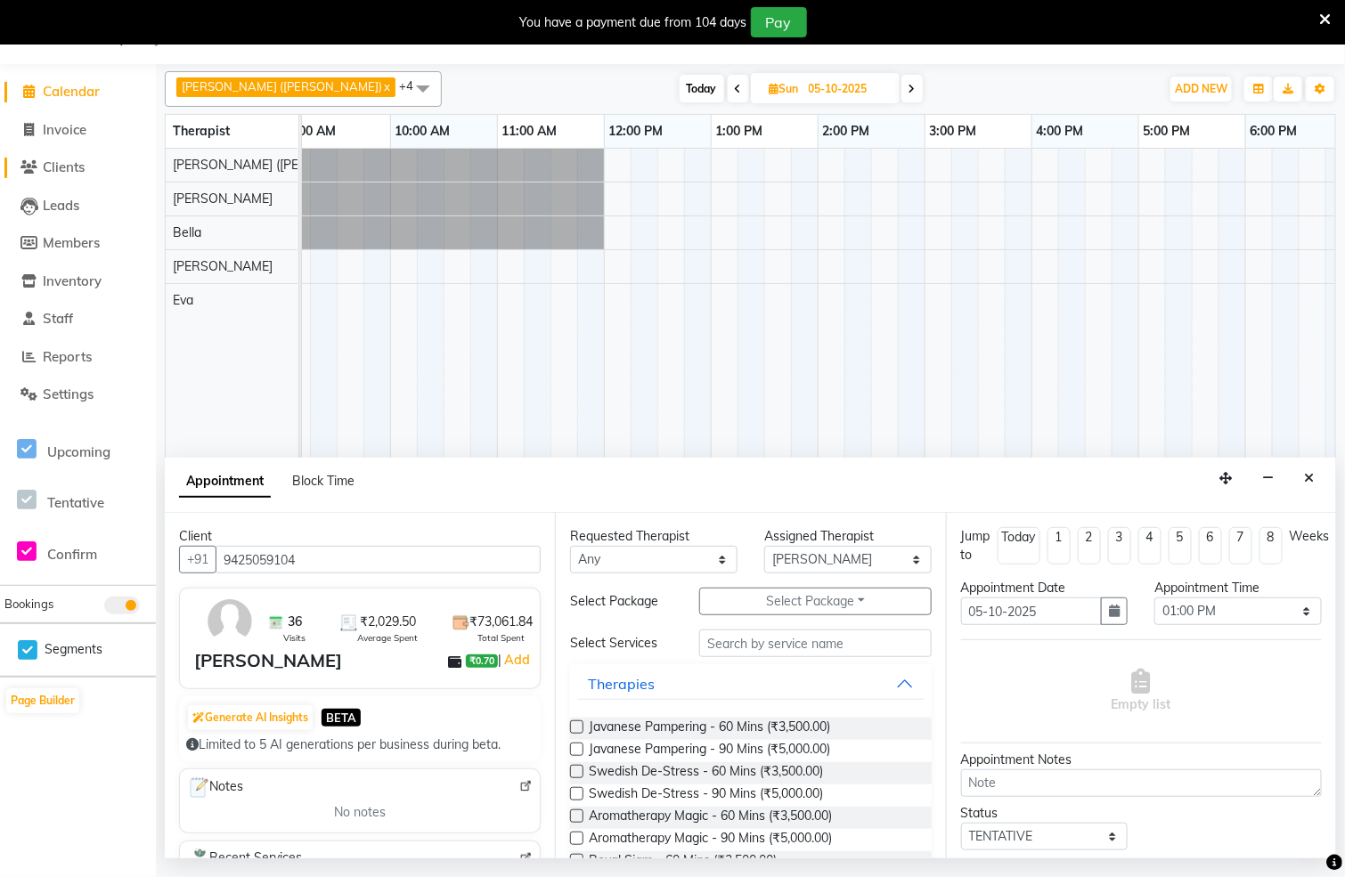 The image size is (1345, 877). What do you see at coordinates (58, 318) in the screenshot?
I see `span: Staff` at bounding box center [58, 318].